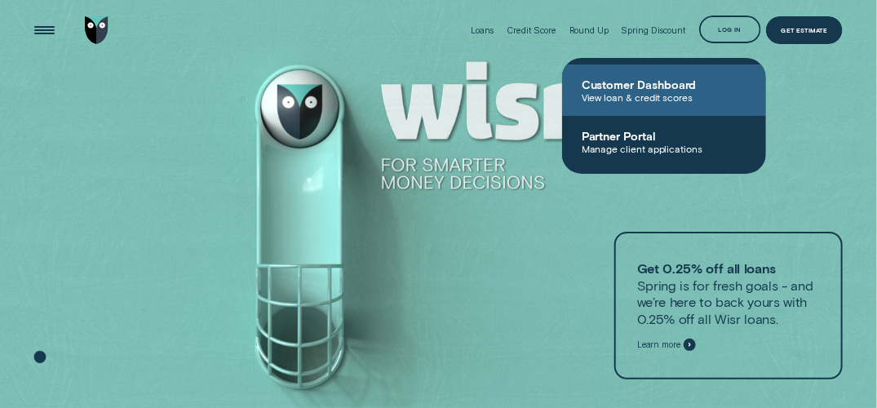  Describe the element at coordinates (729, 305) in the screenshot. I see `a: Get 0.25% off all loansSpring is for fresh goals - and we’re here to back yours with 0.25% off al...` at that location.